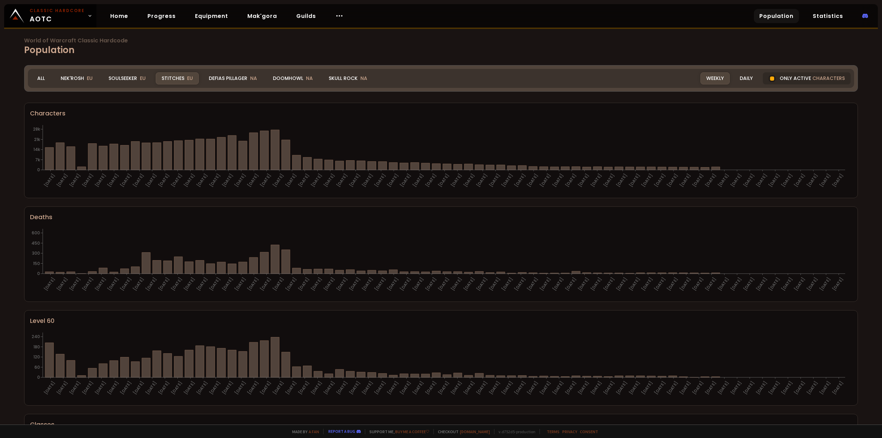 The height and width of the screenshot is (438, 882). I want to click on span: NA, so click(253, 78).